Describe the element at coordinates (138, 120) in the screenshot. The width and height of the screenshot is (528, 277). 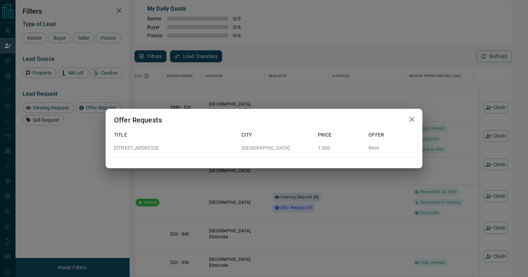
I see `h2: Offer Requests` at that location.